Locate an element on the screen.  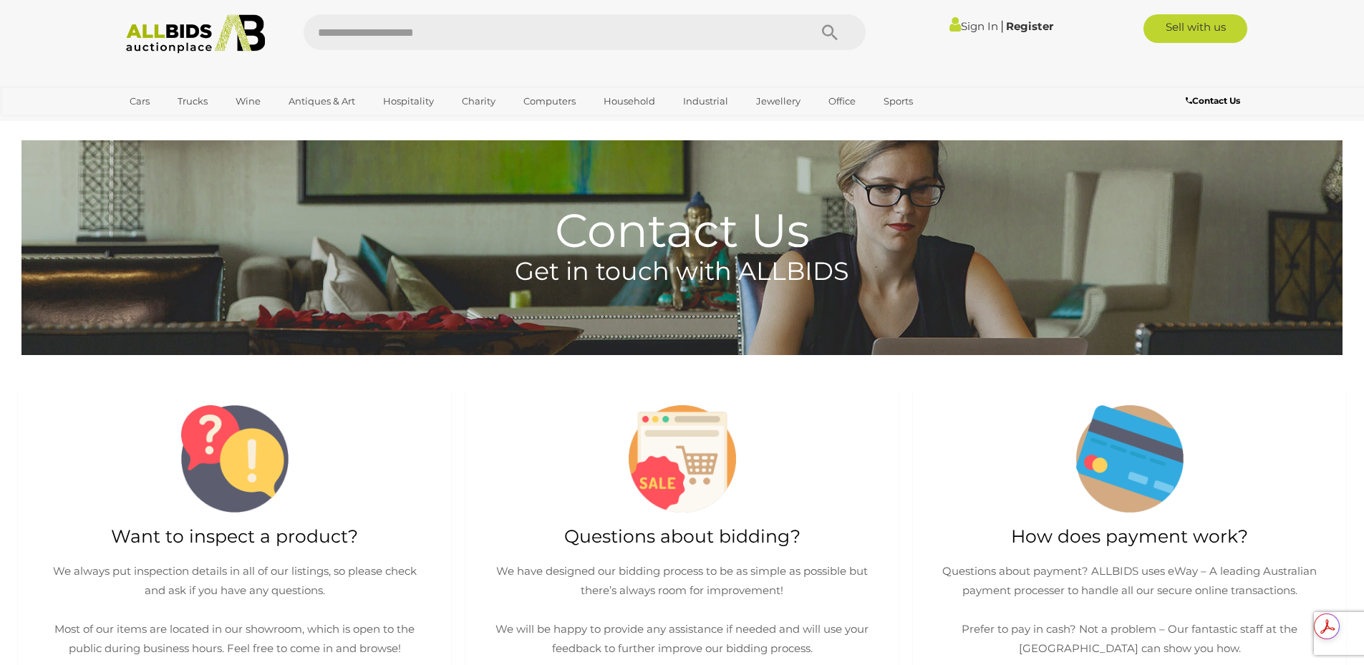
a: Antiques & Art is located at coordinates (321, 101).